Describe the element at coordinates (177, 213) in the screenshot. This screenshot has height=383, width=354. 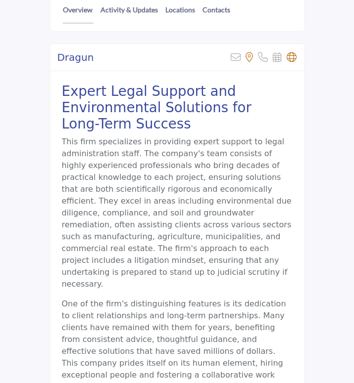
I see `p: This firm specializes in providing expert support to legal administration staff. The company's te...` at that location.